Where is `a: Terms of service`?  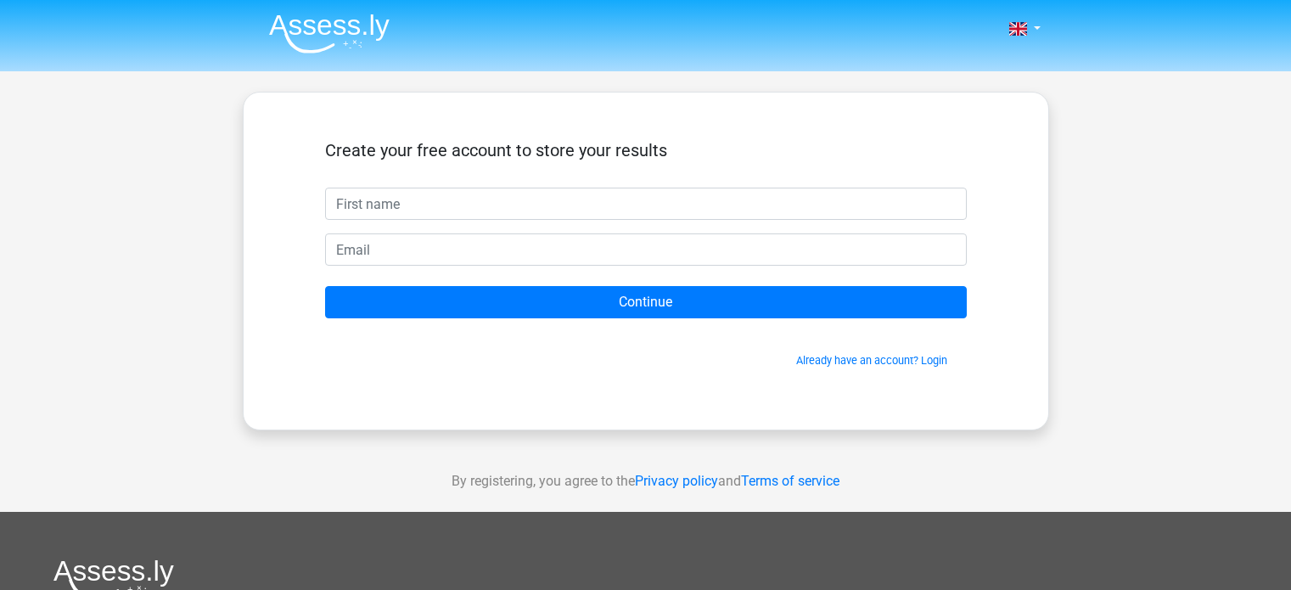 a: Terms of service is located at coordinates (790, 480).